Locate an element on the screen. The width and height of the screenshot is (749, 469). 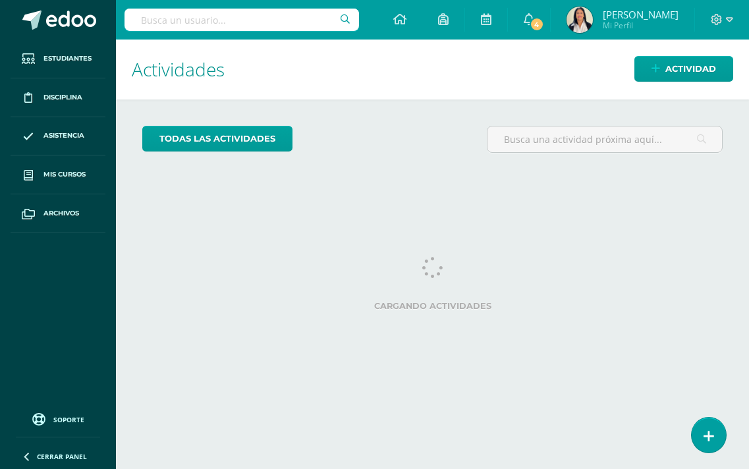
span: Soporte is located at coordinates (69, 420).